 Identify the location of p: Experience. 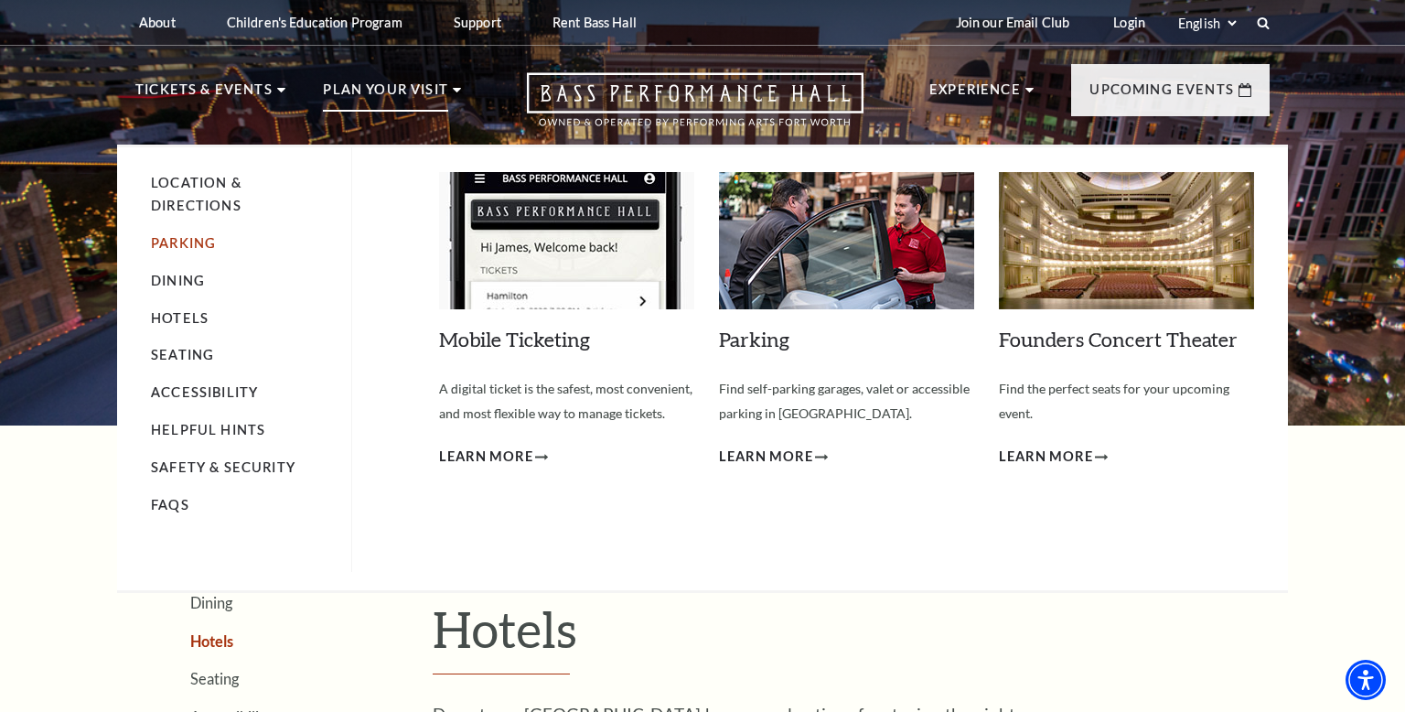
(975, 95).